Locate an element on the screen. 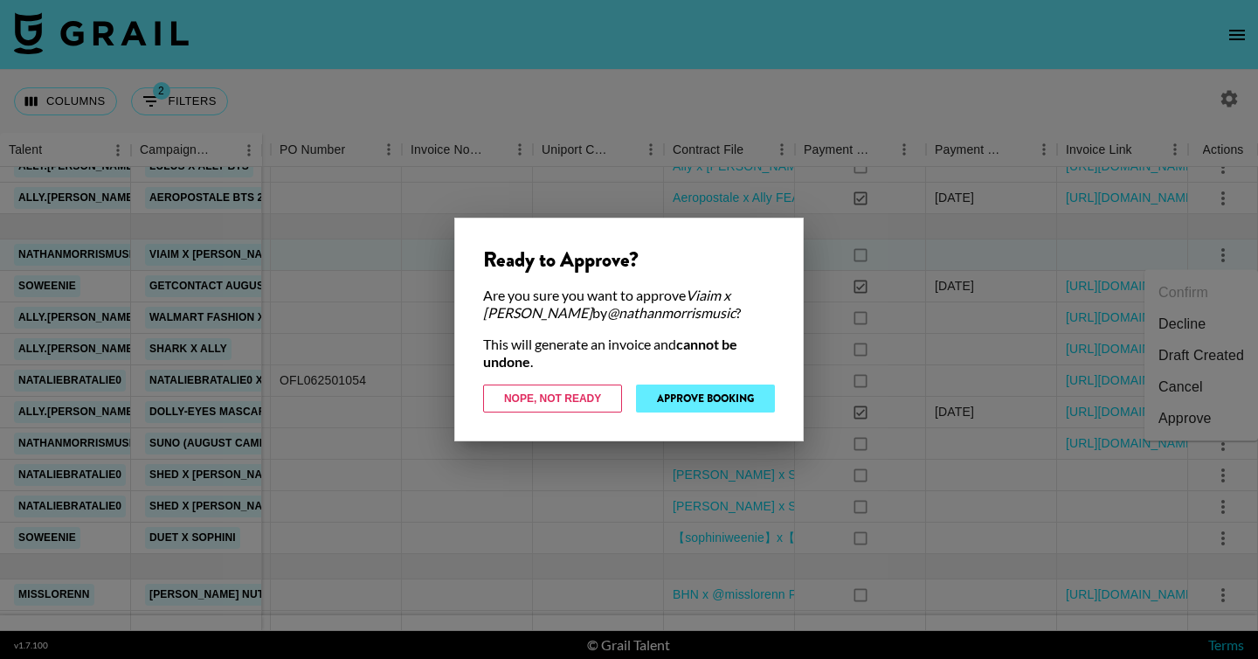  div: Are you sure you want to approve by ? is located at coordinates (629, 304).